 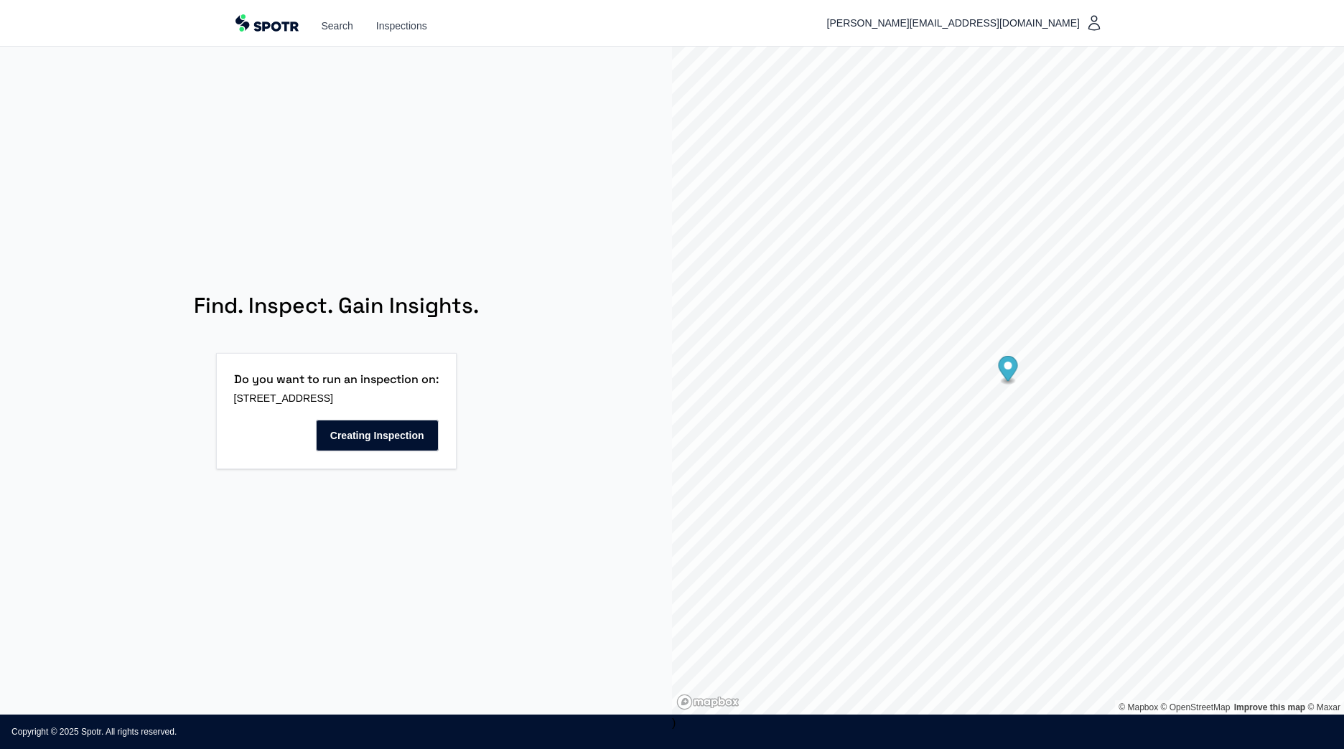 What do you see at coordinates (377, 436) in the screenshot?
I see `button: Creating Inspection` at bounding box center [377, 436].